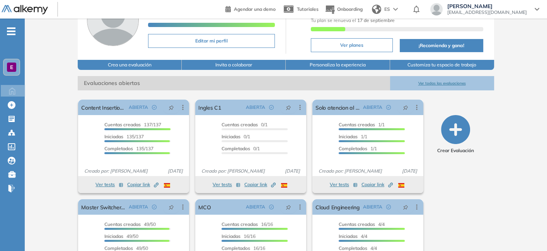  I want to click on button: Crear Evaluación, so click(455, 135).